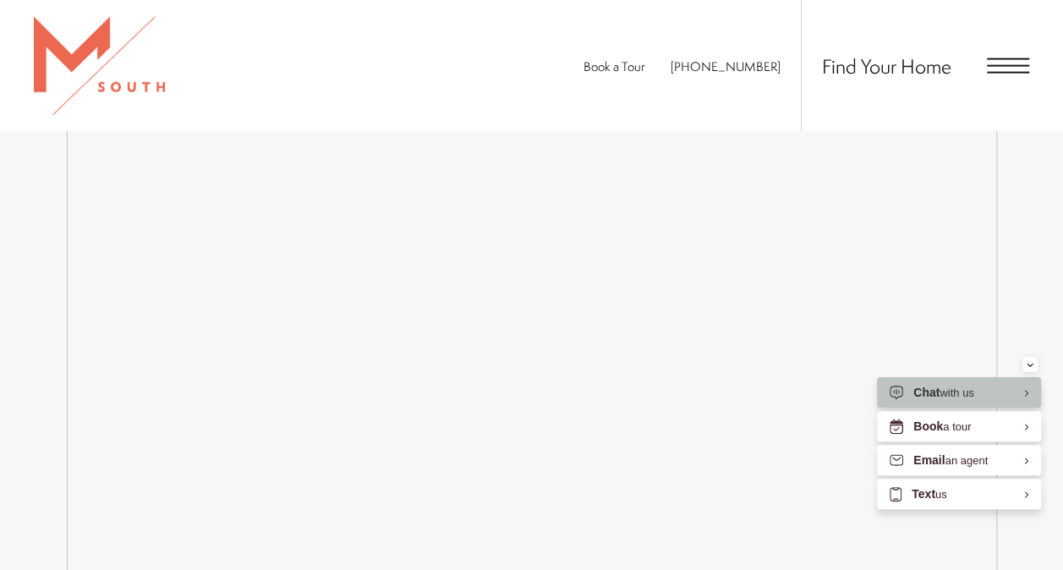 The width and height of the screenshot is (1063, 570). Describe the element at coordinates (614, 66) in the screenshot. I see `span: Book a Tour` at that location.